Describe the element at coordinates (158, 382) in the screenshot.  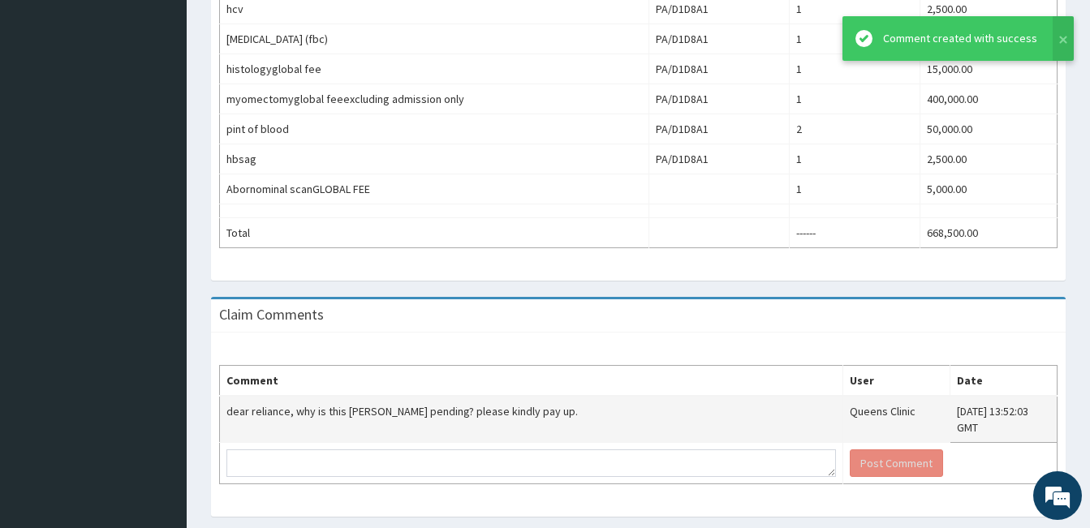
I see `textarea: Type your message and hit 'Enter'` at that location.